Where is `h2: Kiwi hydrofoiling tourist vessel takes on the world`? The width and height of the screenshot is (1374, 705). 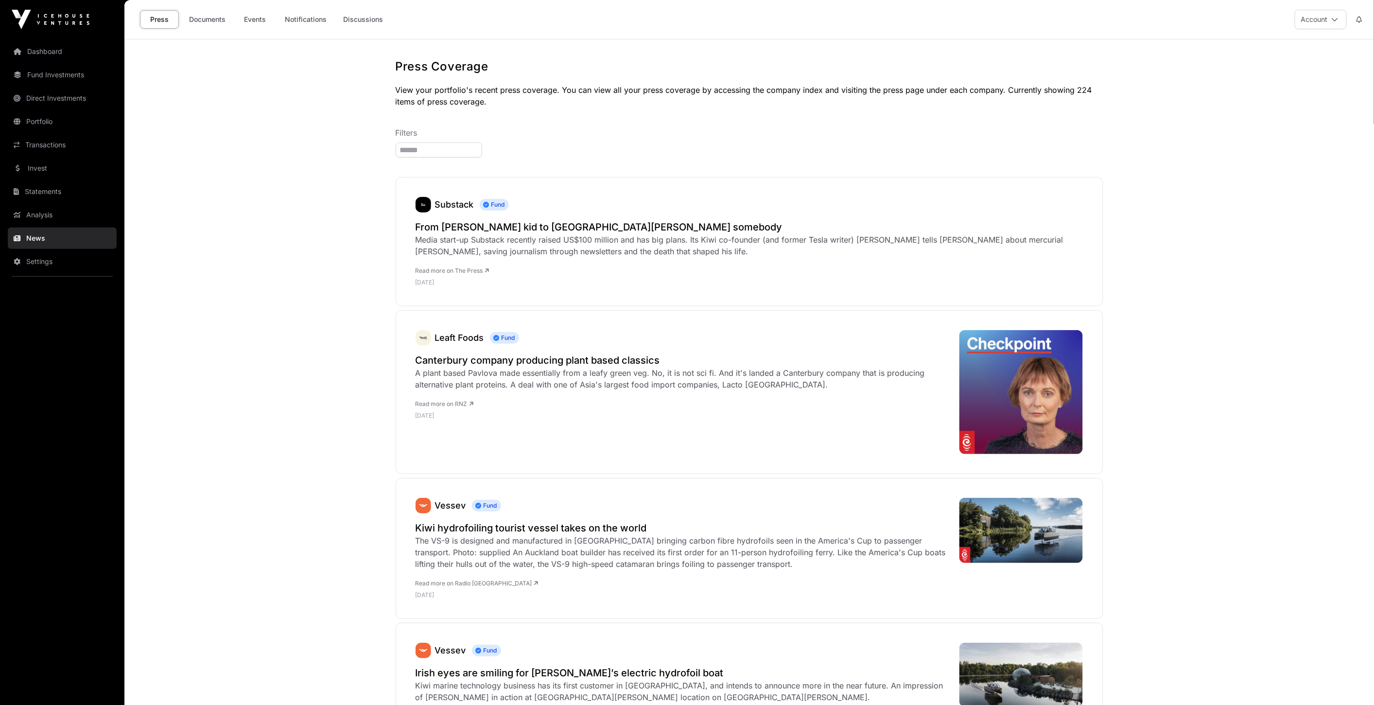
h2: Kiwi hydrofoiling tourist vessel takes on the world is located at coordinates (682, 528).